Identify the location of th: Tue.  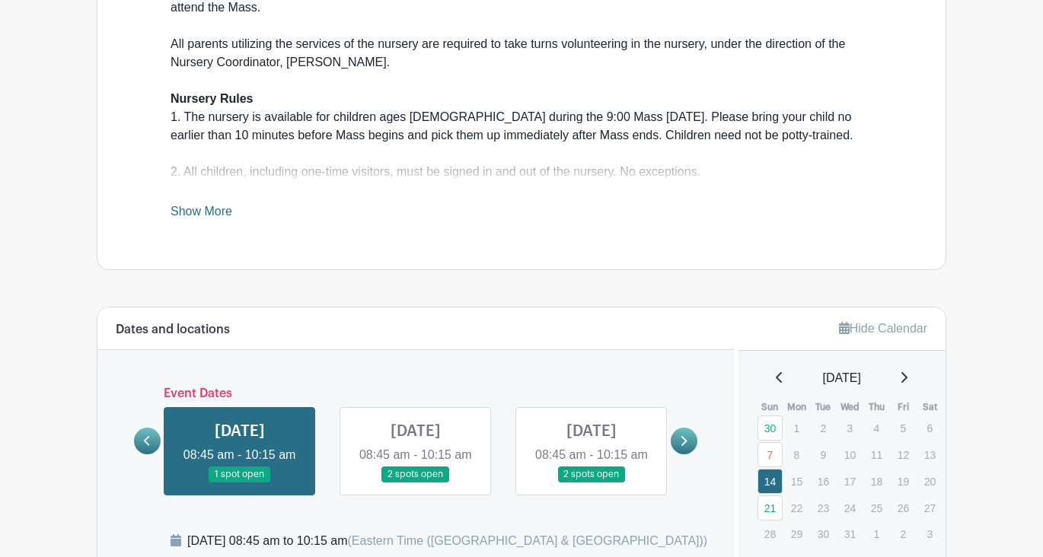
(823, 407).